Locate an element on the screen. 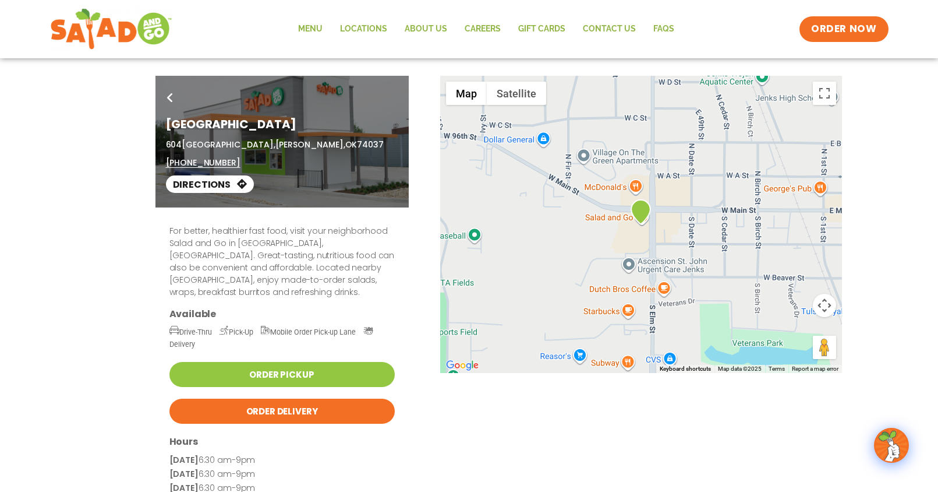 Image resolution: width=938 pixels, height=492 pixels. h3: Available is located at coordinates (282, 313).